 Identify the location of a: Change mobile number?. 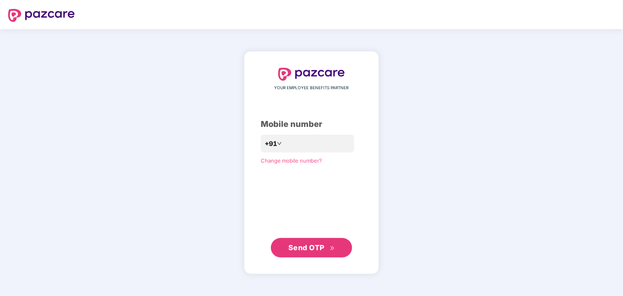
(291, 161).